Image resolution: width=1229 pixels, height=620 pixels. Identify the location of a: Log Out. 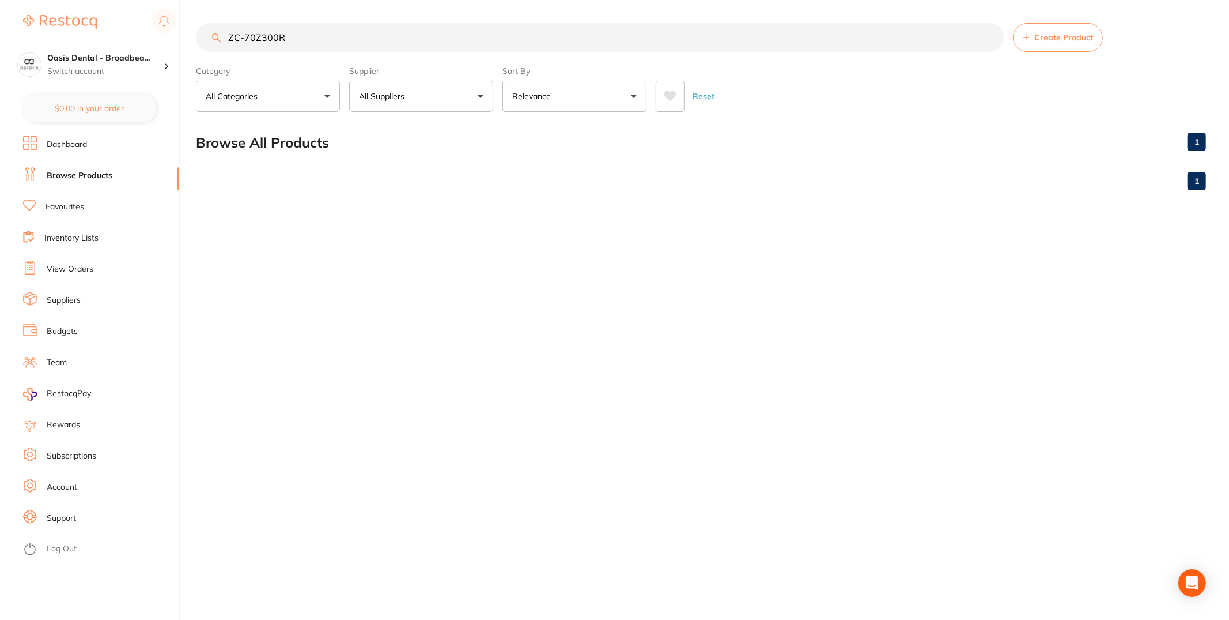
(62, 549).